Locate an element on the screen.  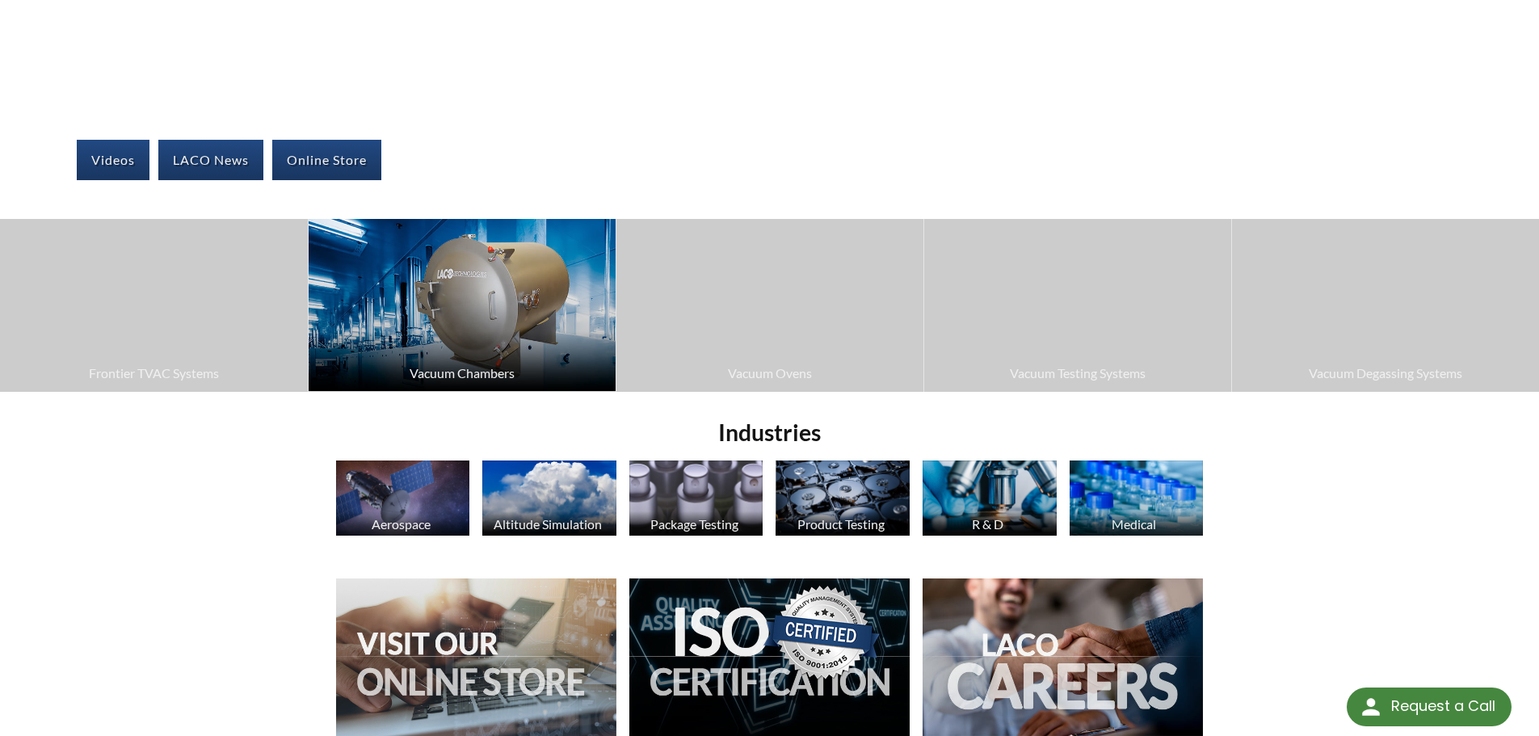
a: Vacuum Testing Systems is located at coordinates (1078, 305).